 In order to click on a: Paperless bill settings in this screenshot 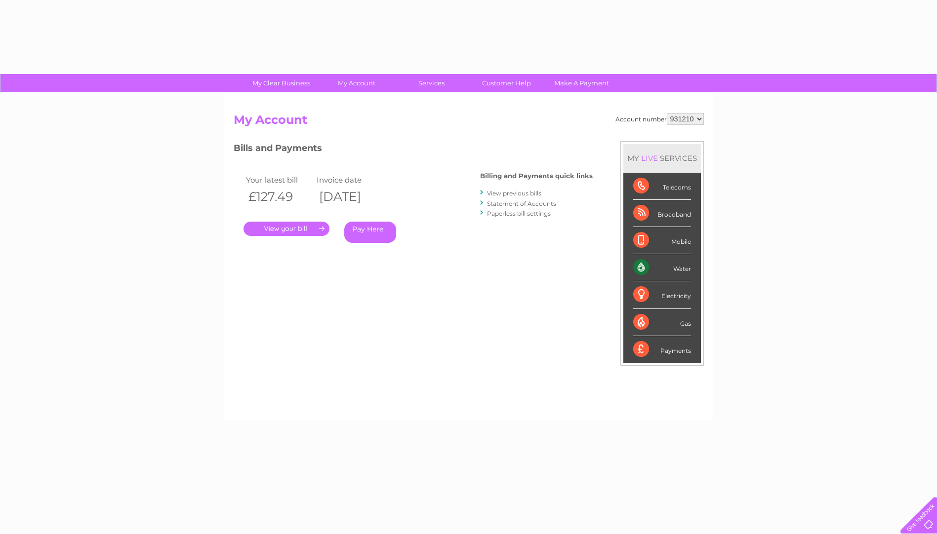, I will do `click(519, 213)`.